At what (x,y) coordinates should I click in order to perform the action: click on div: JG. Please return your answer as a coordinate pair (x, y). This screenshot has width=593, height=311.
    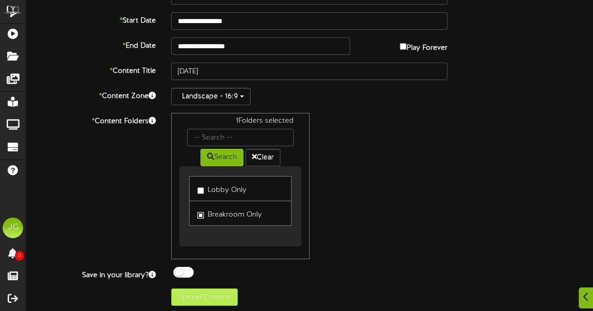
    Looking at the image, I should click on (13, 228).